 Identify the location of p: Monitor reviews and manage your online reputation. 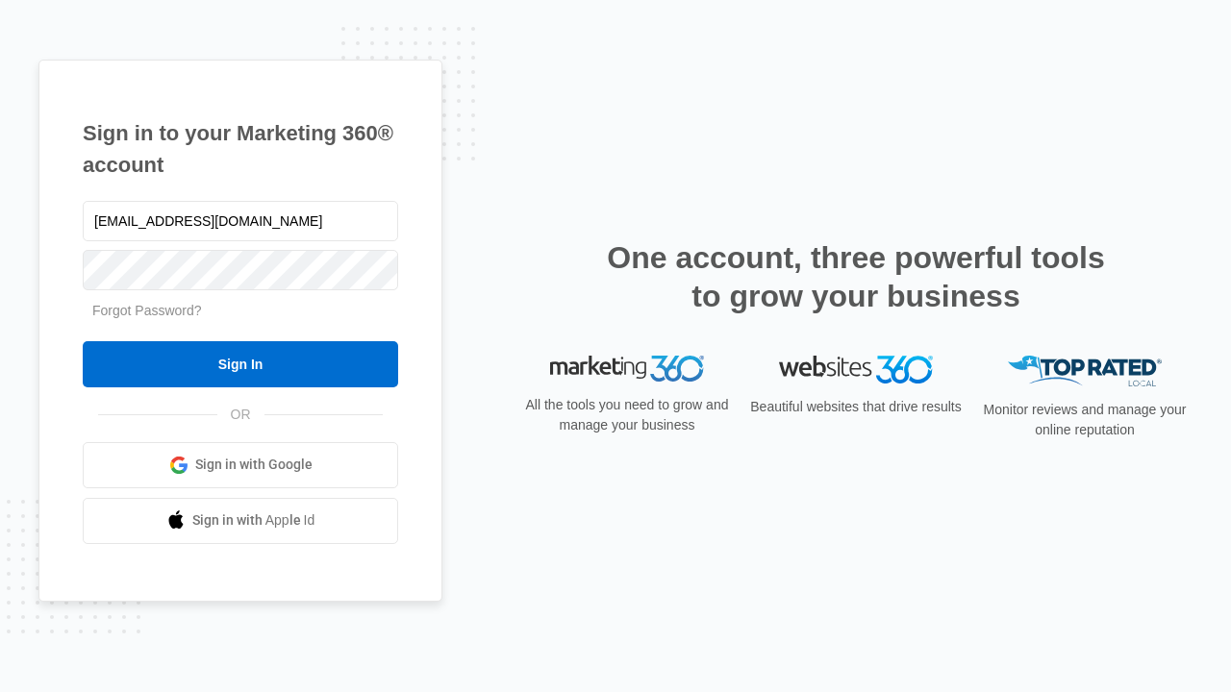
(1085, 420).